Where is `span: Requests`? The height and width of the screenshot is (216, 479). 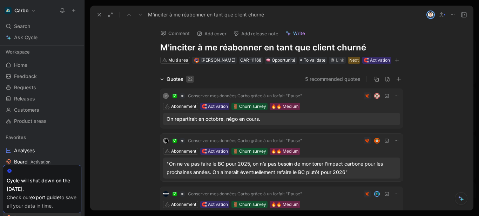
span: Requests is located at coordinates (25, 88).